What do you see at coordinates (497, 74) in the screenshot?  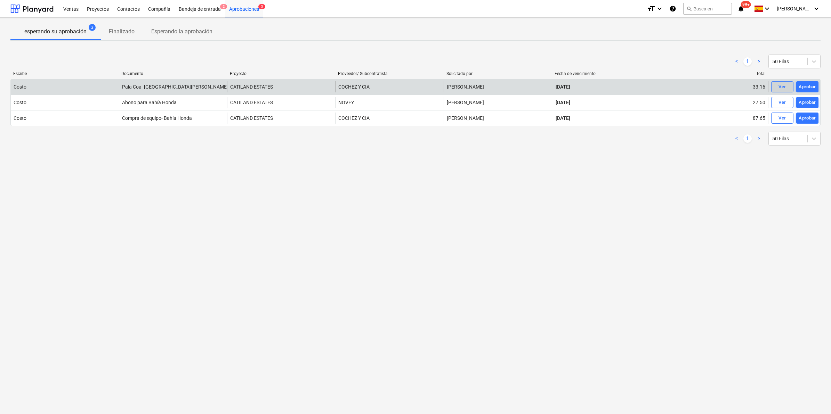 I see `div: Solicitado por` at bounding box center [497, 74].